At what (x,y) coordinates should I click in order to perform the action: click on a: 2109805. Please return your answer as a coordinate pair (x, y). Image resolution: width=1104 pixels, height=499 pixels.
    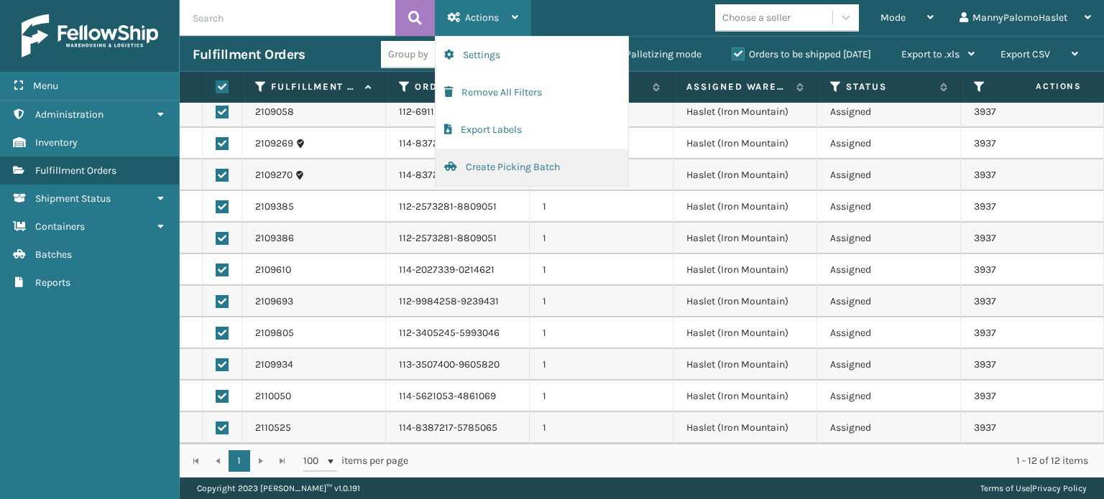
    Looking at the image, I should click on (275, 333).